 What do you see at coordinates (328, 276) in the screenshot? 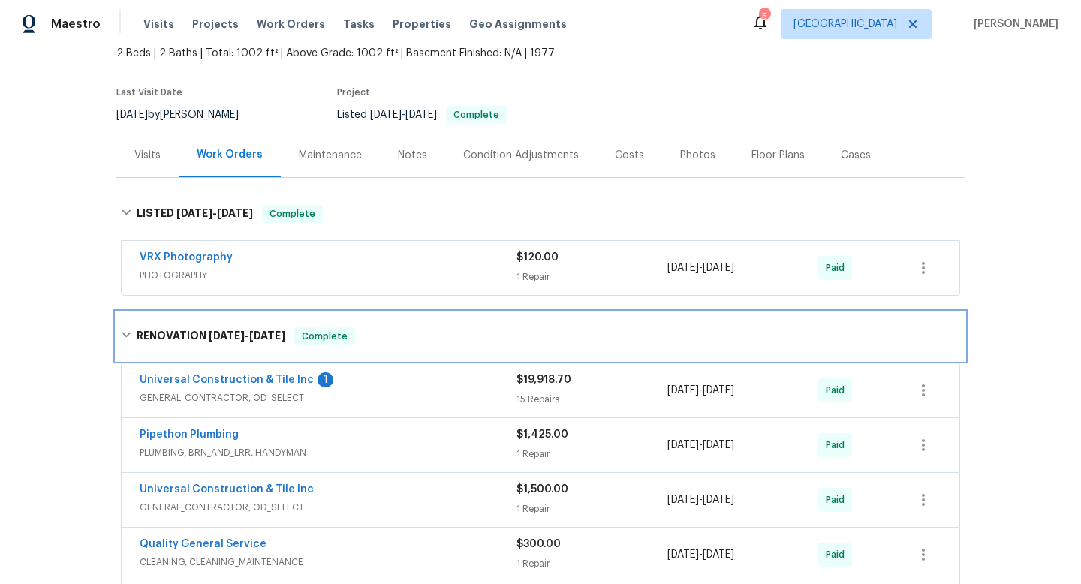
I see `span: PHOTOGRAPHY` at bounding box center [328, 276].